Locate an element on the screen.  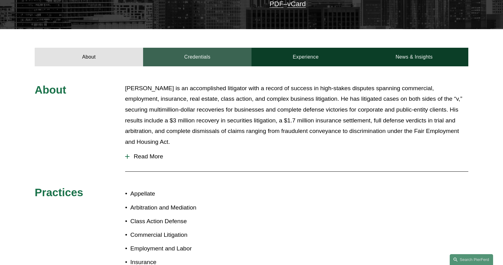
p: Commercial Litigation is located at coordinates (191, 235).